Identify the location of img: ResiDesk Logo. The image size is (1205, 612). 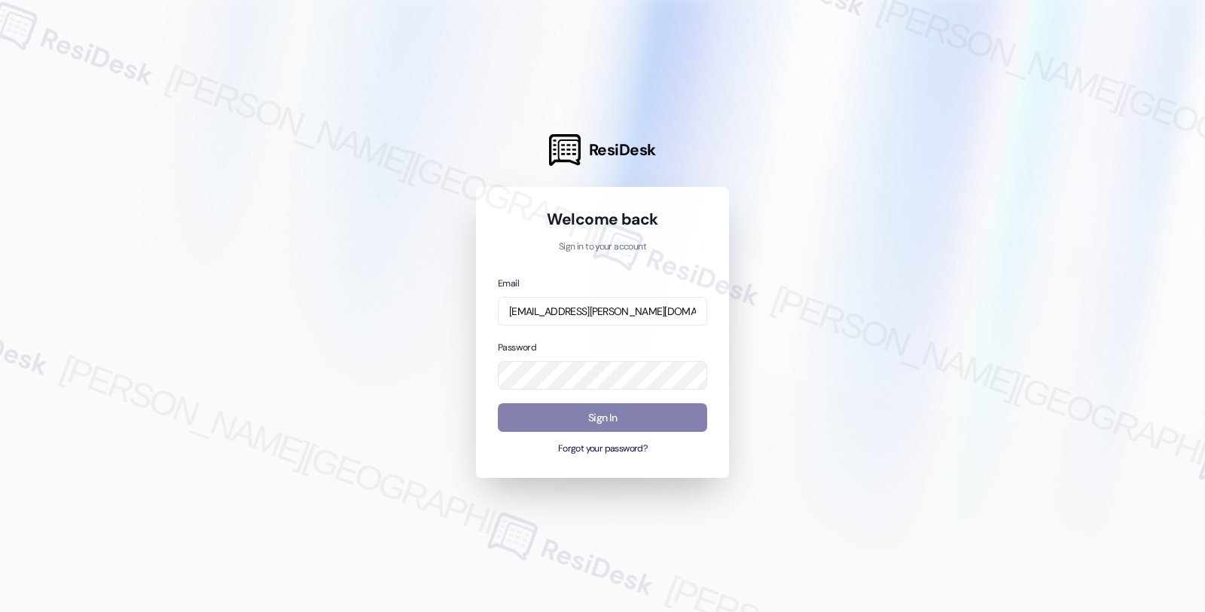
(565, 150).